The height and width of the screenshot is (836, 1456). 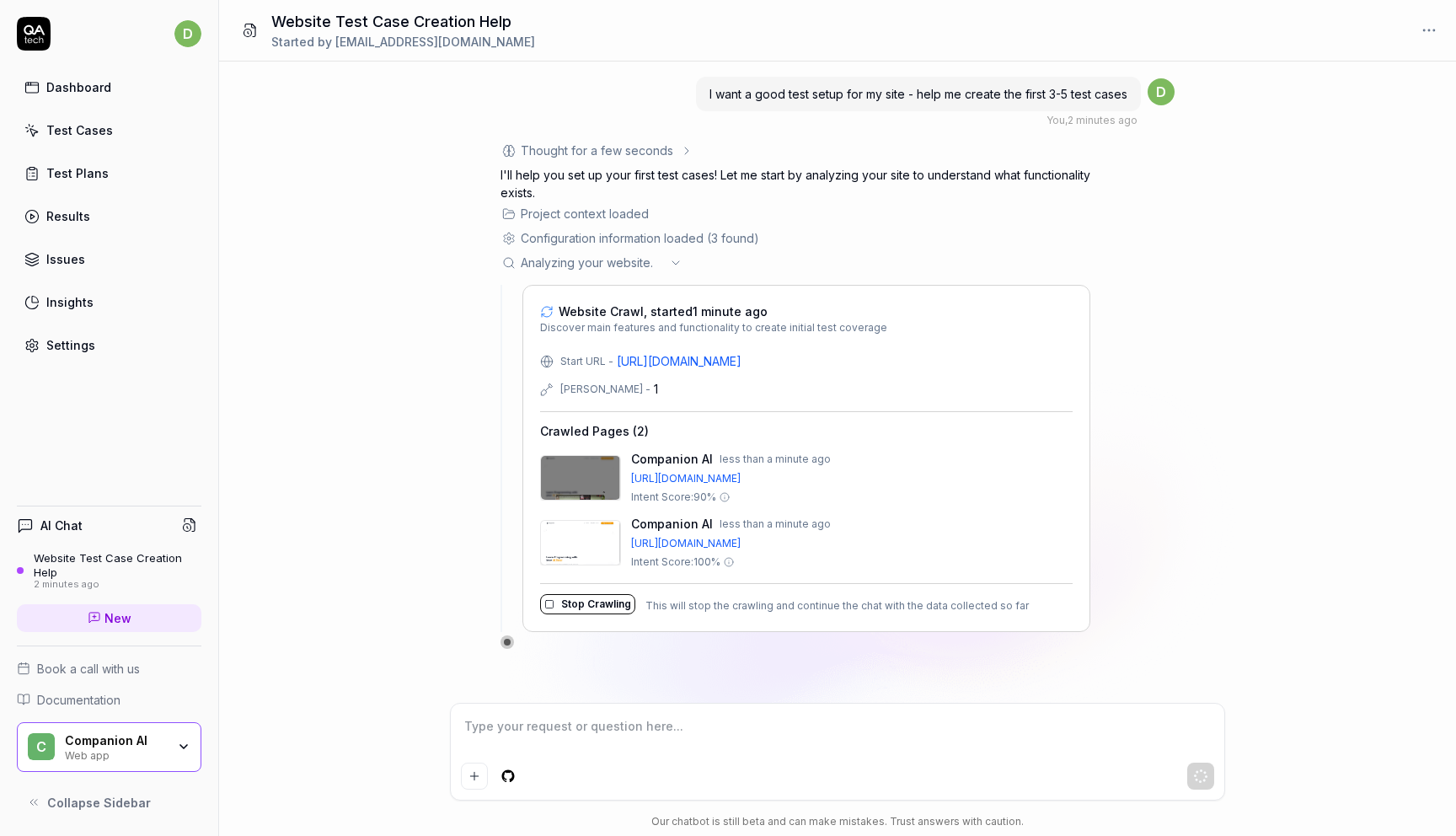 What do you see at coordinates (109, 259) in the screenshot?
I see `a: Issues` at bounding box center [109, 259].